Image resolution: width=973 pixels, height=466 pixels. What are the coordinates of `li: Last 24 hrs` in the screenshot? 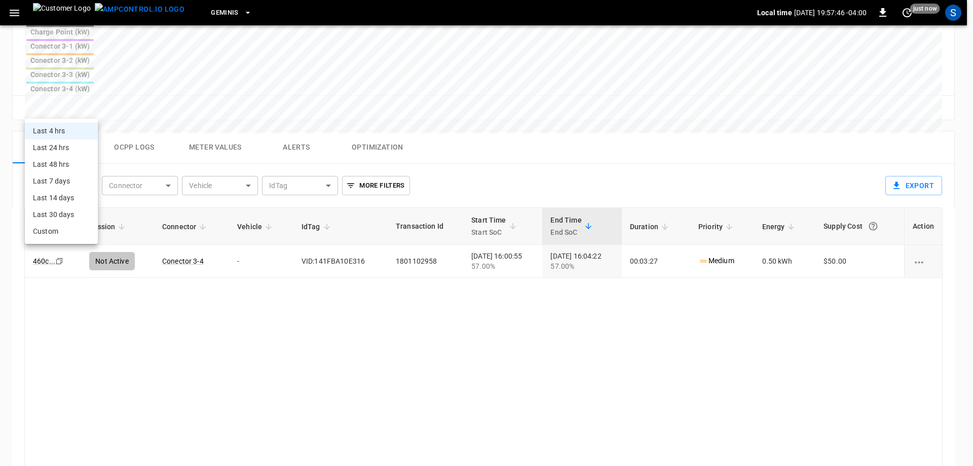 It's located at (61, 147).